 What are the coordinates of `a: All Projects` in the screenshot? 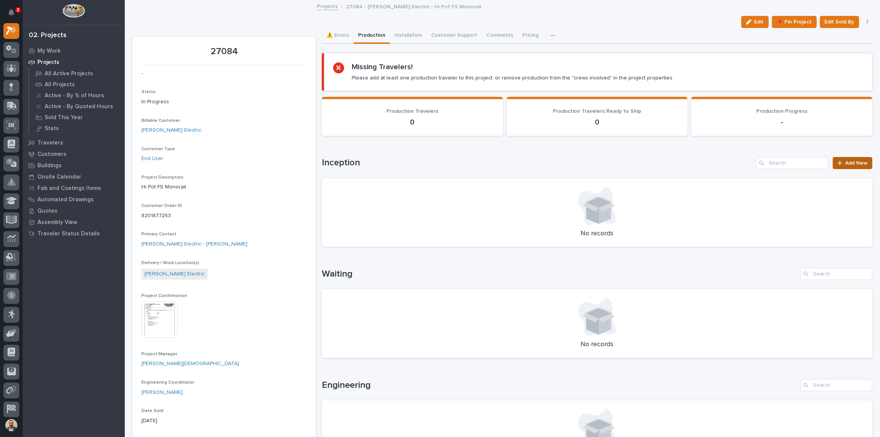 It's located at (77, 84).